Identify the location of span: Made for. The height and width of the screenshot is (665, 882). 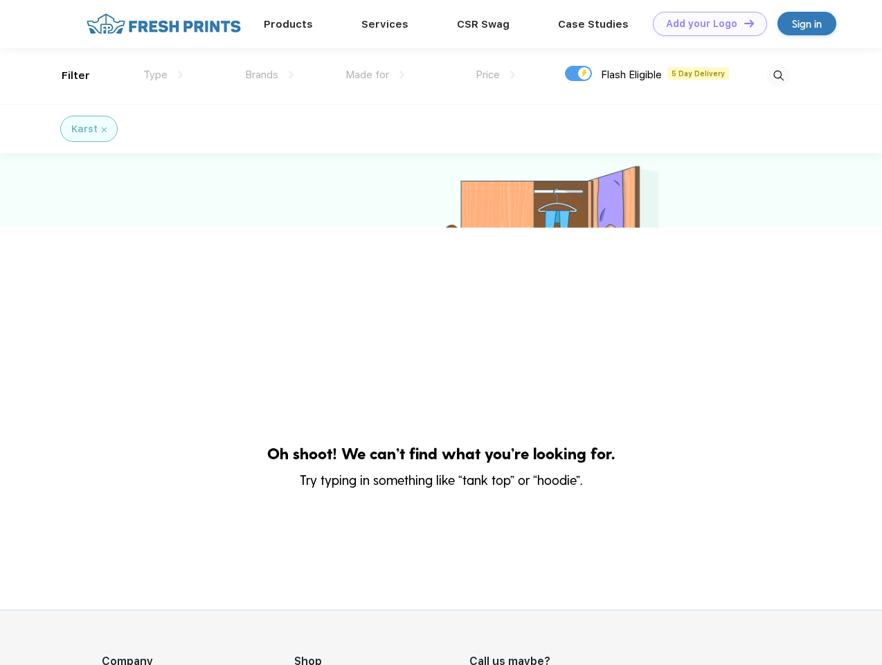
(367, 75).